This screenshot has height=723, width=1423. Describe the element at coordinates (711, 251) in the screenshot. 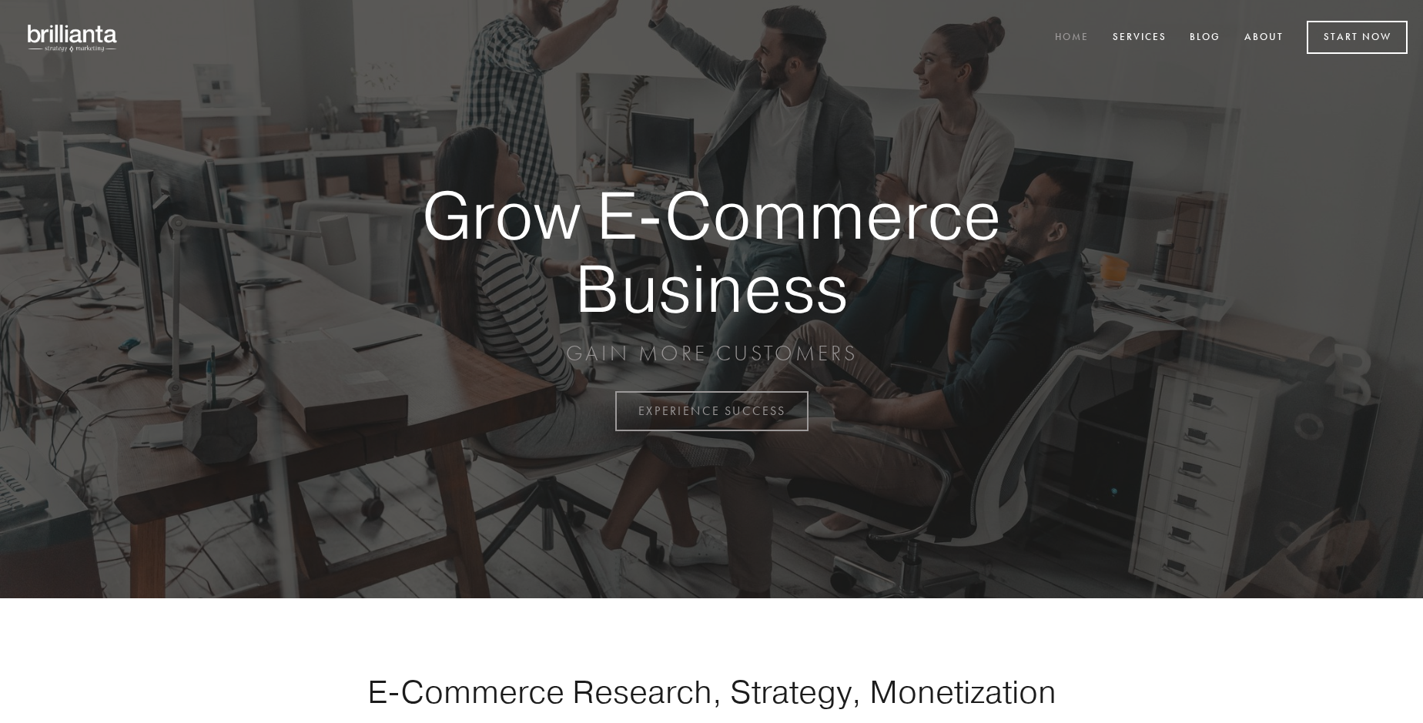

I see `strong: Grow E-Commerce Business` at that location.